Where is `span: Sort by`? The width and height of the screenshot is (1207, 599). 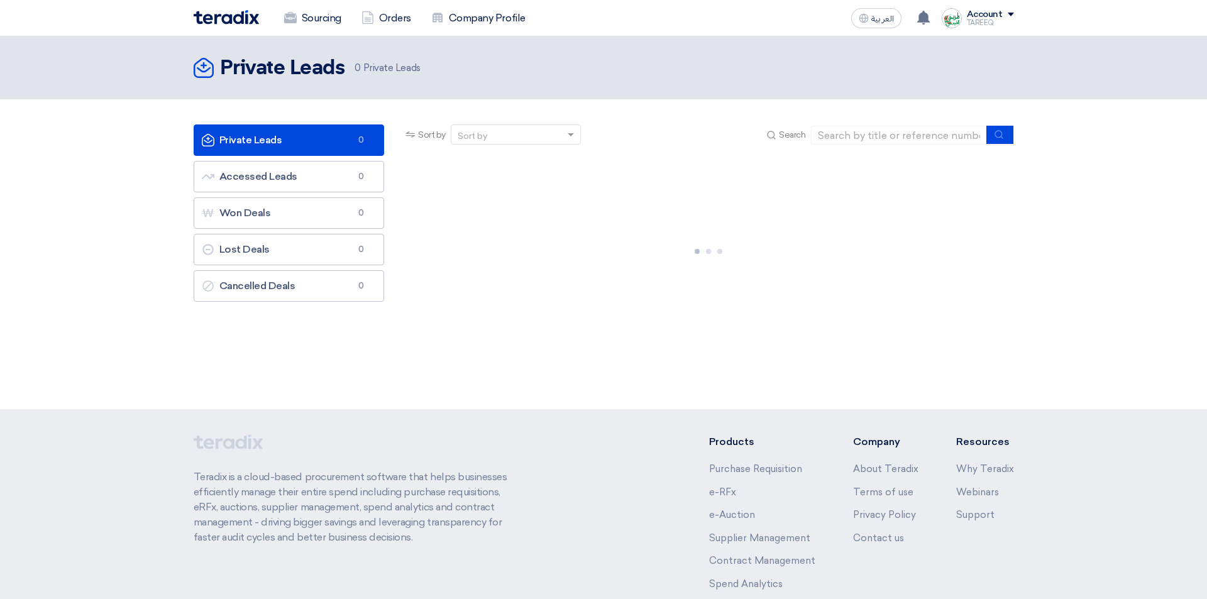 span: Sort by is located at coordinates (432, 135).